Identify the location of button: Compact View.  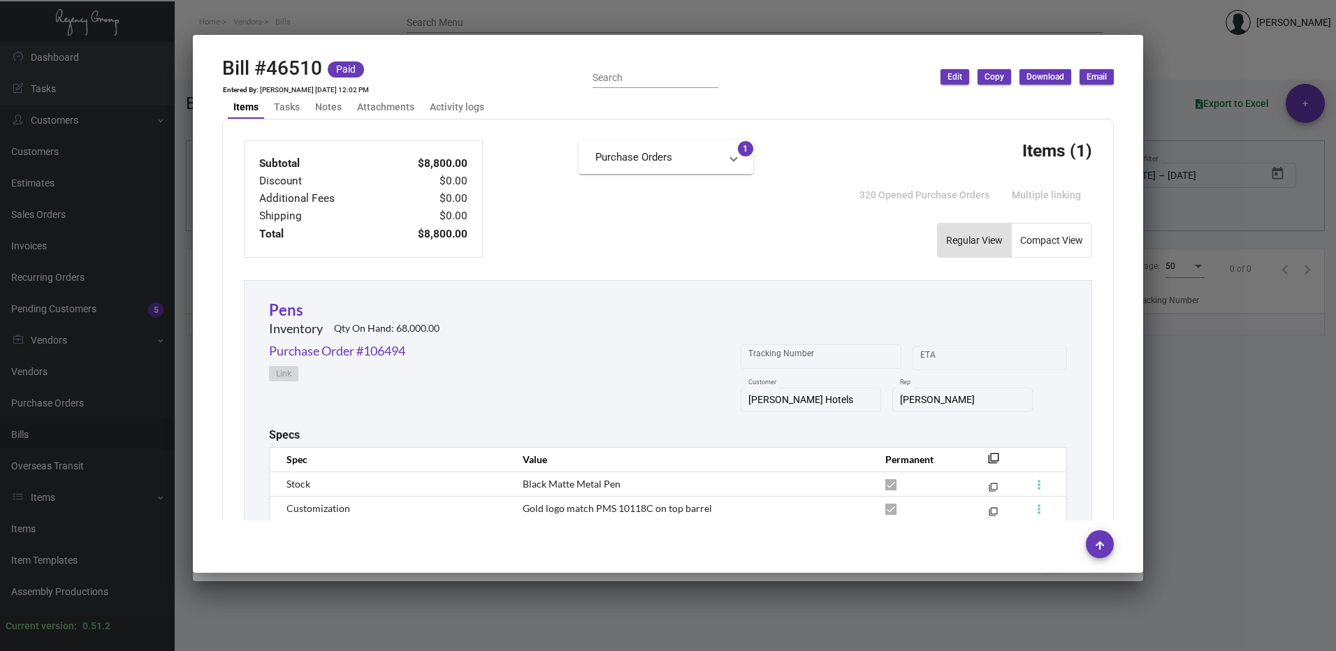
(1052, 240).